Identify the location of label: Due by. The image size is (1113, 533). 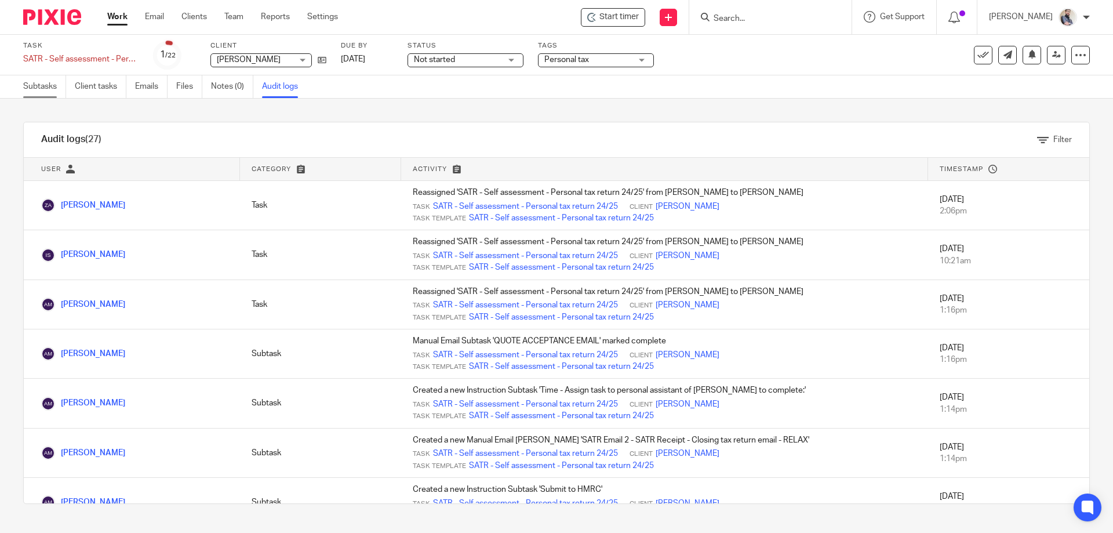
(367, 46).